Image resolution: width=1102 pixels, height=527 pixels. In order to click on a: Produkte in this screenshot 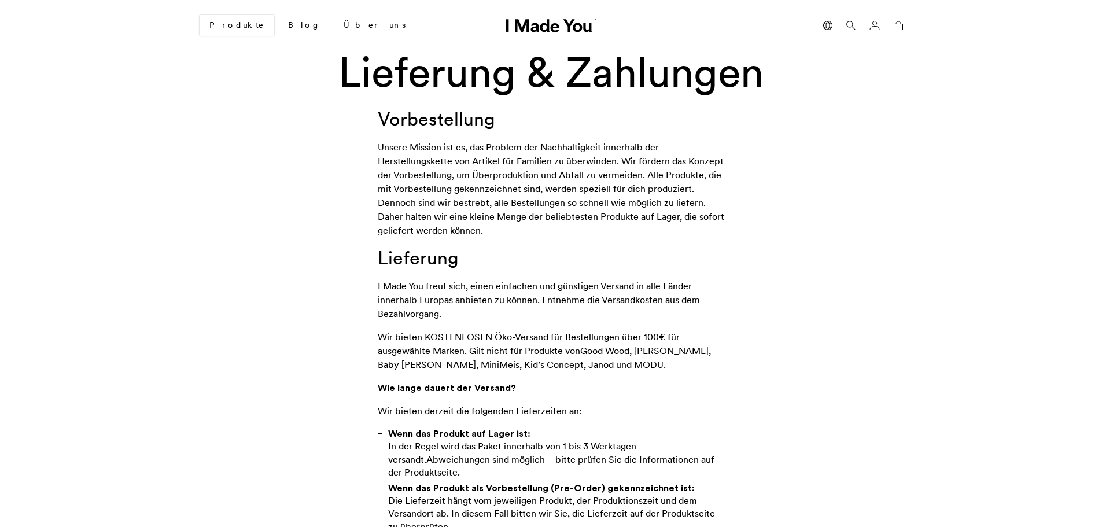, I will do `click(237, 25)`.